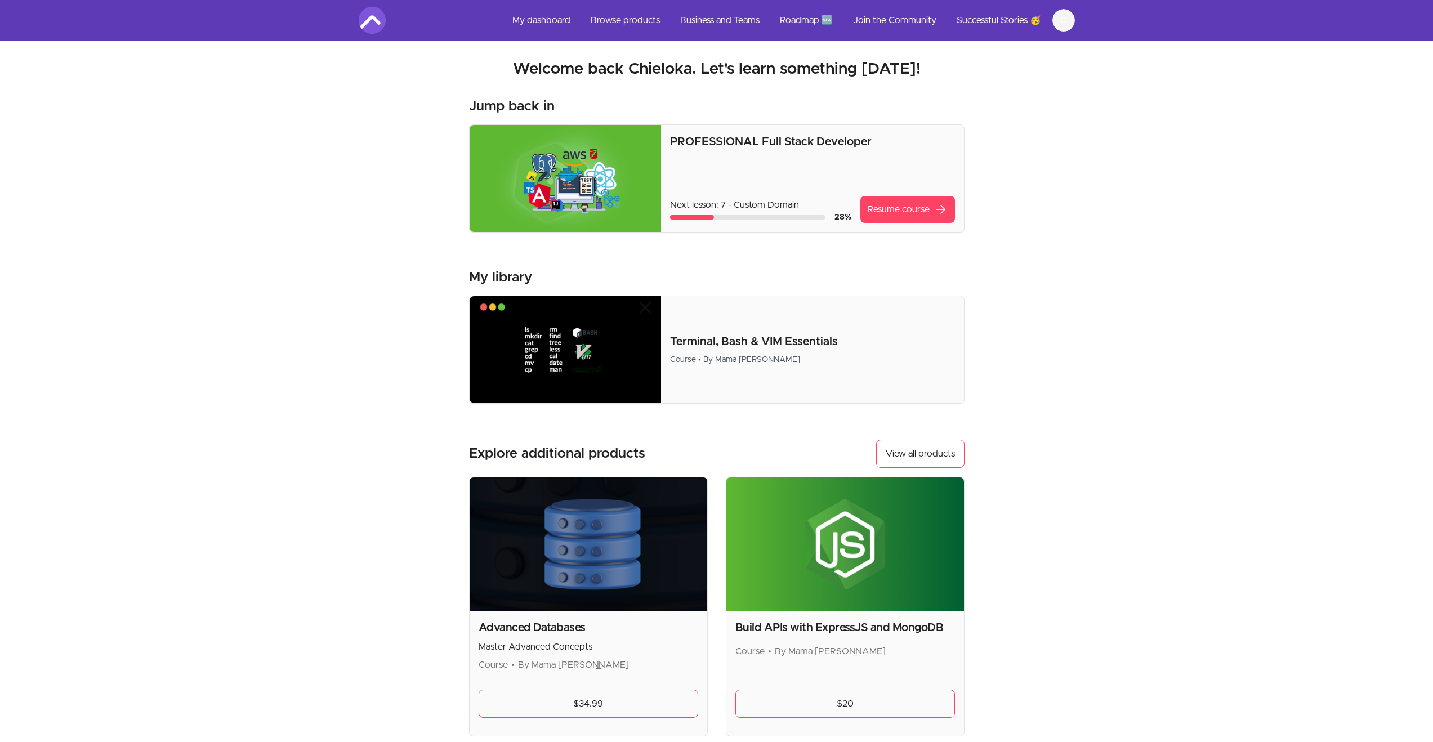 Image resolution: width=1433 pixels, height=742 pixels. Describe the element at coordinates (512, 106) in the screenshot. I see `h3: Jump back in` at that location.